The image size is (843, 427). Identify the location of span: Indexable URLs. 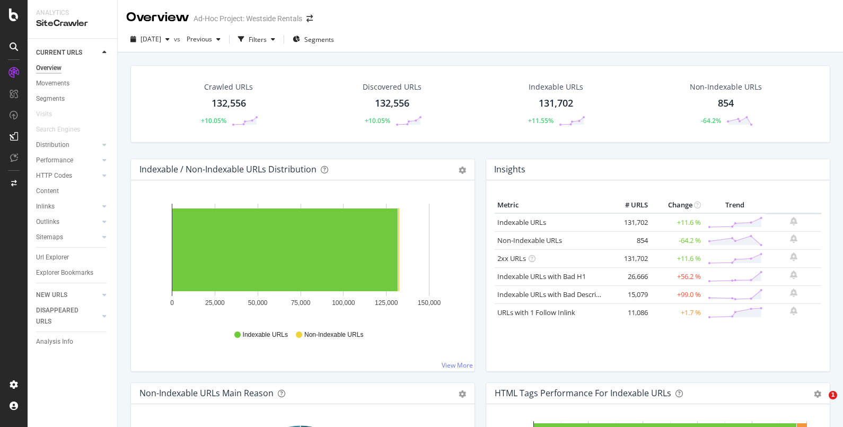
(265, 334).